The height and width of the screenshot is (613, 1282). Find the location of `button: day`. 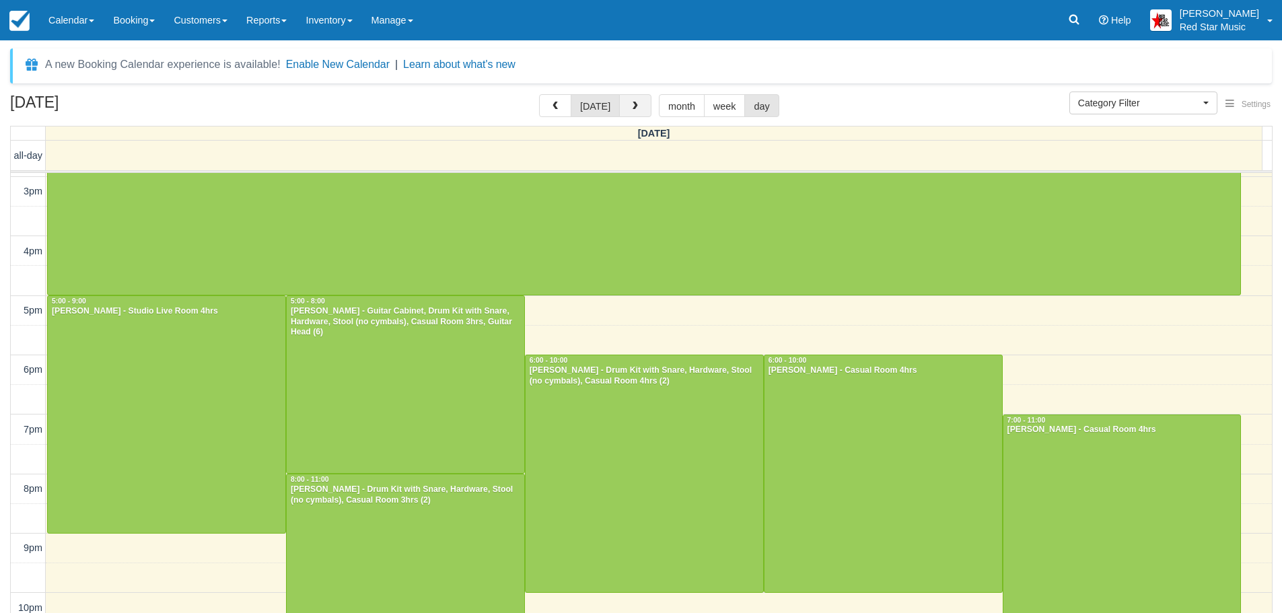

button: day is located at coordinates (761, 106).